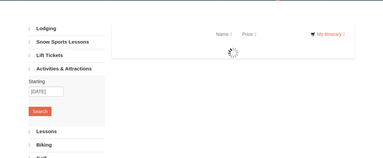 The height and width of the screenshot is (158, 383). Describe the element at coordinates (67, 69) in the screenshot. I see `a: Activities & Attractions` at that location.